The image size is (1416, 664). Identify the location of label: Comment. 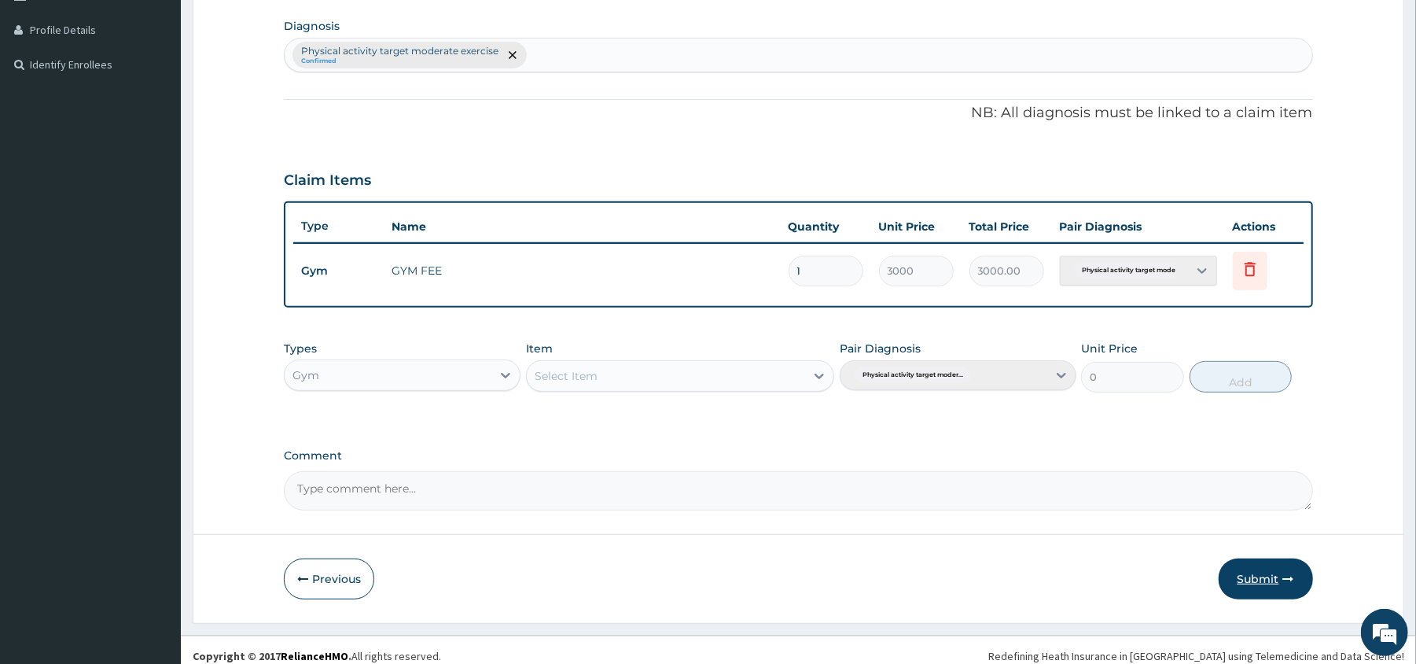
(798, 455).